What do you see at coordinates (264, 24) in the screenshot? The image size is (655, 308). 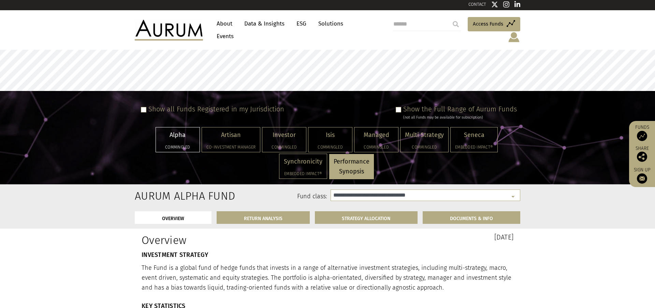 I see `a: Data & Insights` at bounding box center [264, 24].